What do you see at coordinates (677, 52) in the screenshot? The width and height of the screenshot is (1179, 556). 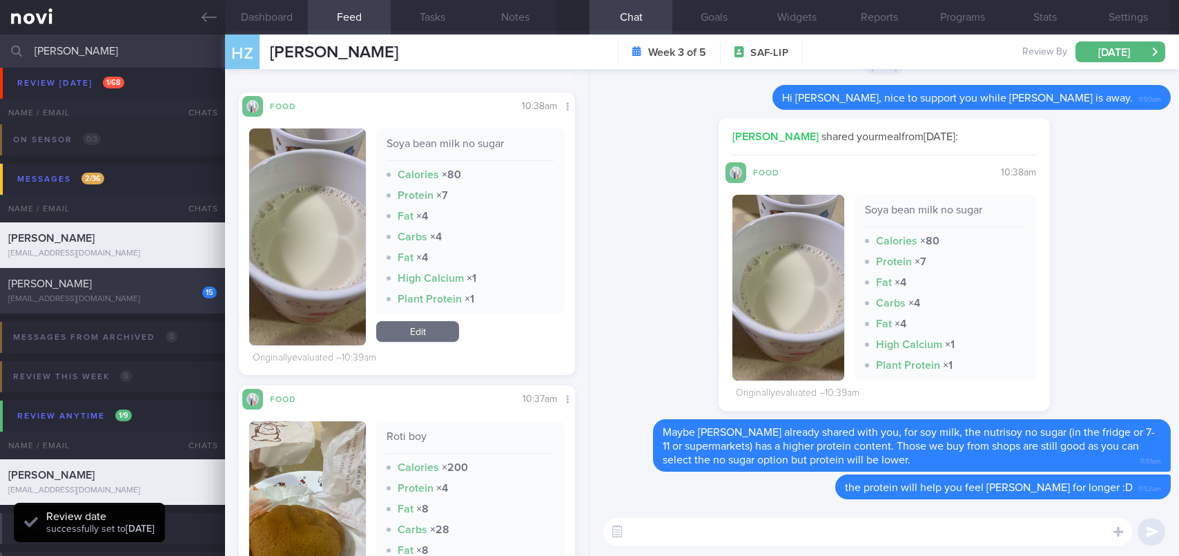 I see `strong: Week 3 of 5` at bounding box center [677, 52].